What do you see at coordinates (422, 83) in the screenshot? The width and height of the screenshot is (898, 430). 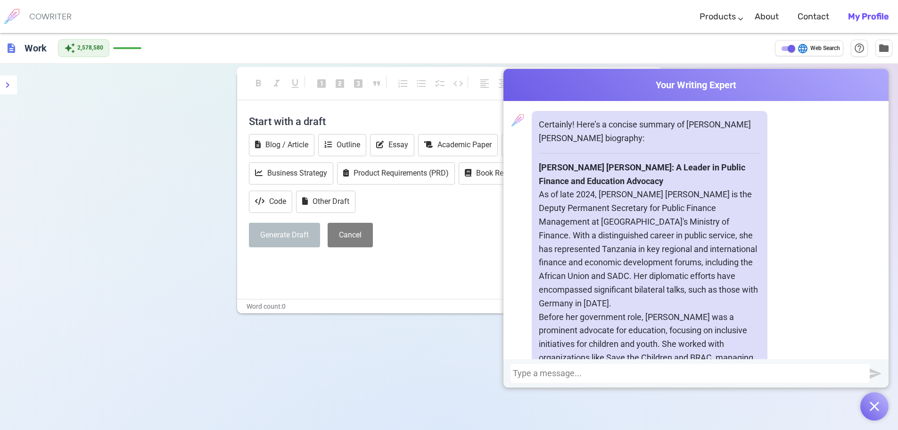 I see `span: format_list_bulleted` at bounding box center [422, 83].